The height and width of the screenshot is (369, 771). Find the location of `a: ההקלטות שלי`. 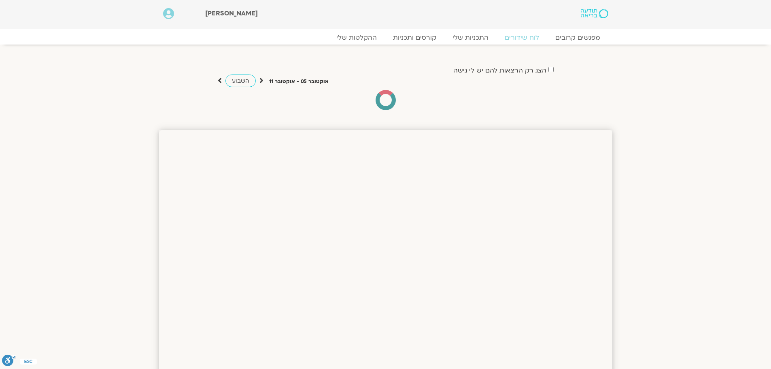

a: ההקלטות שלי is located at coordinates (357, 38).